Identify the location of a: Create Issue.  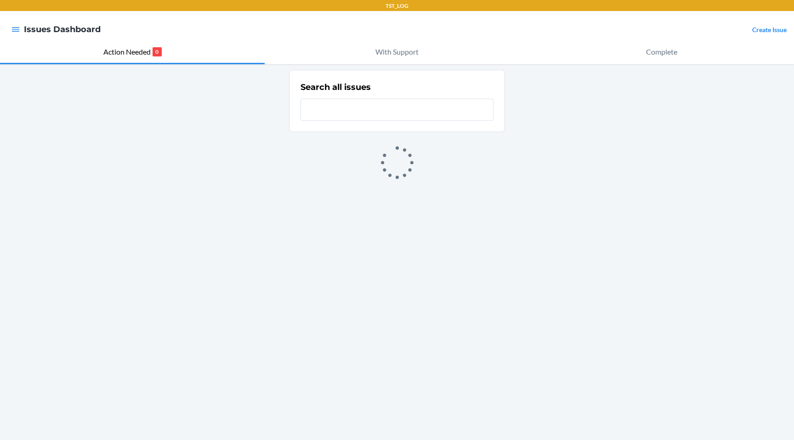
(769, 29).